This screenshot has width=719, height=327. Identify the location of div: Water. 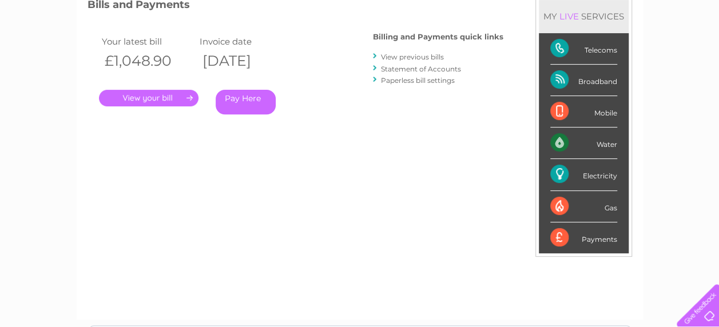
(583, 143).